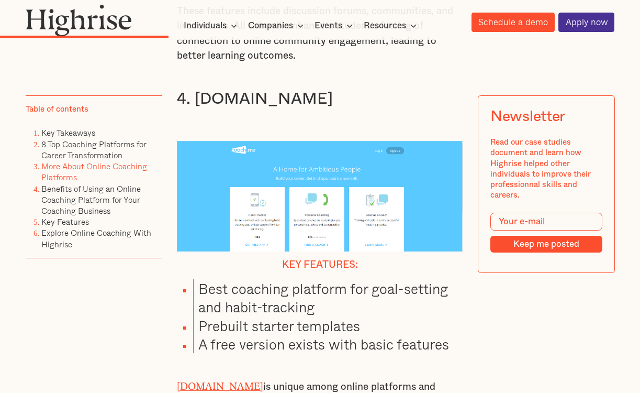 The width and height of the screenshot is (640, 393). What do you see at coordinates (328, 325) in the screenshot?
I see `li: Prebuilt starter templates` at bounding box center [328, 325].